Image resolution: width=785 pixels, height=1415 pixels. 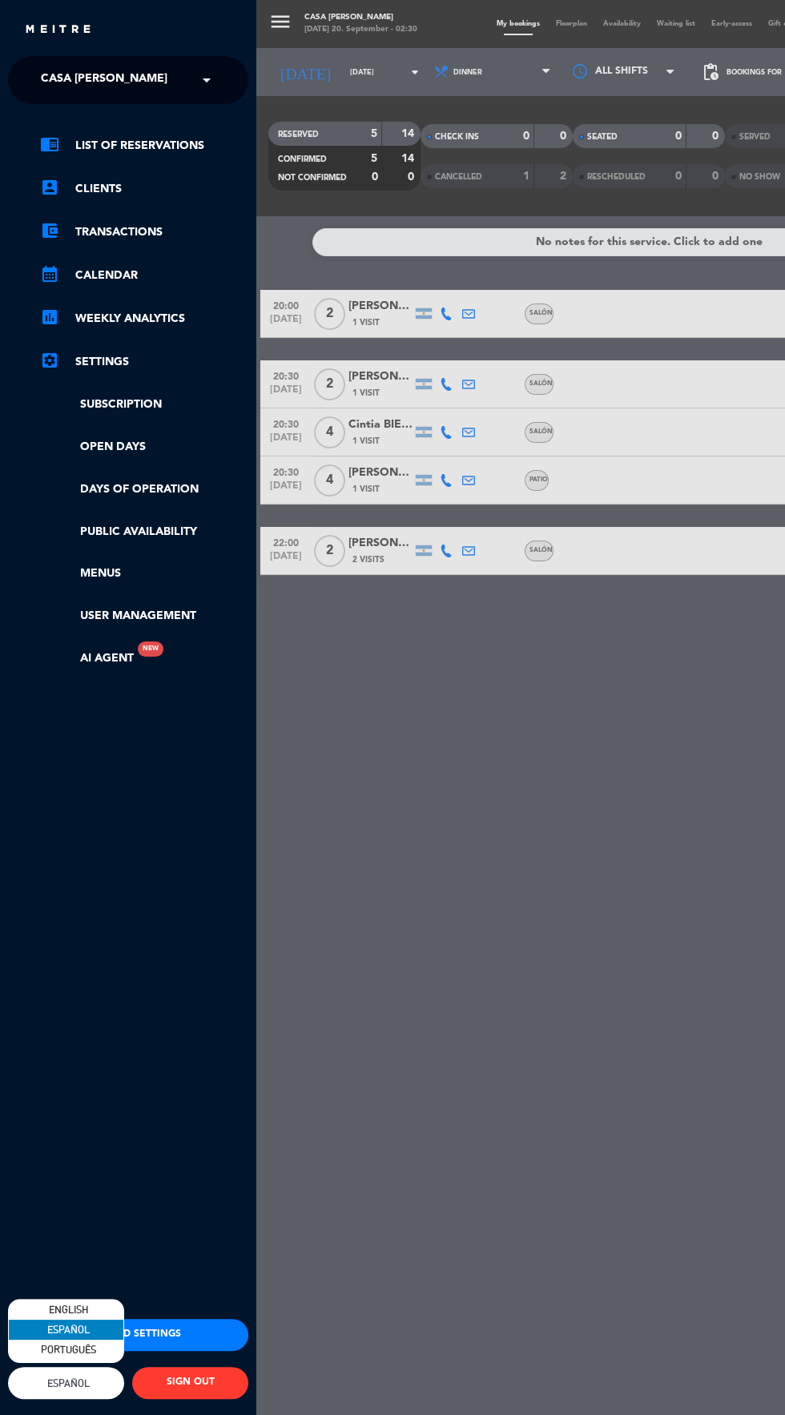 I want to click on i: calendar_month, so click(x=50, y=274).